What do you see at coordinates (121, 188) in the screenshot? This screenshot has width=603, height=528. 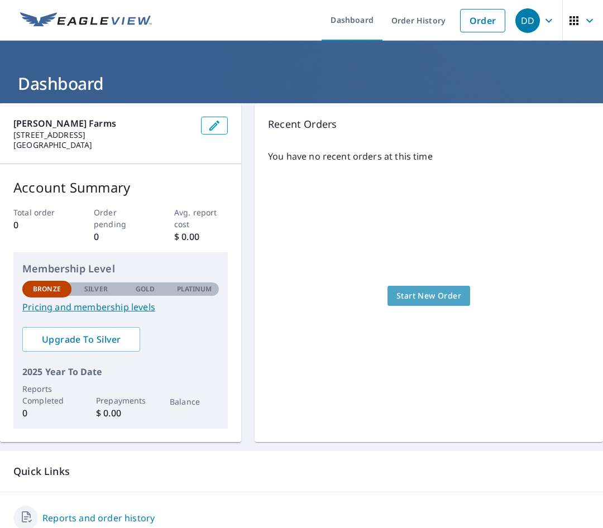 I see `p: Account Summary` at bounding box center [121, 188].